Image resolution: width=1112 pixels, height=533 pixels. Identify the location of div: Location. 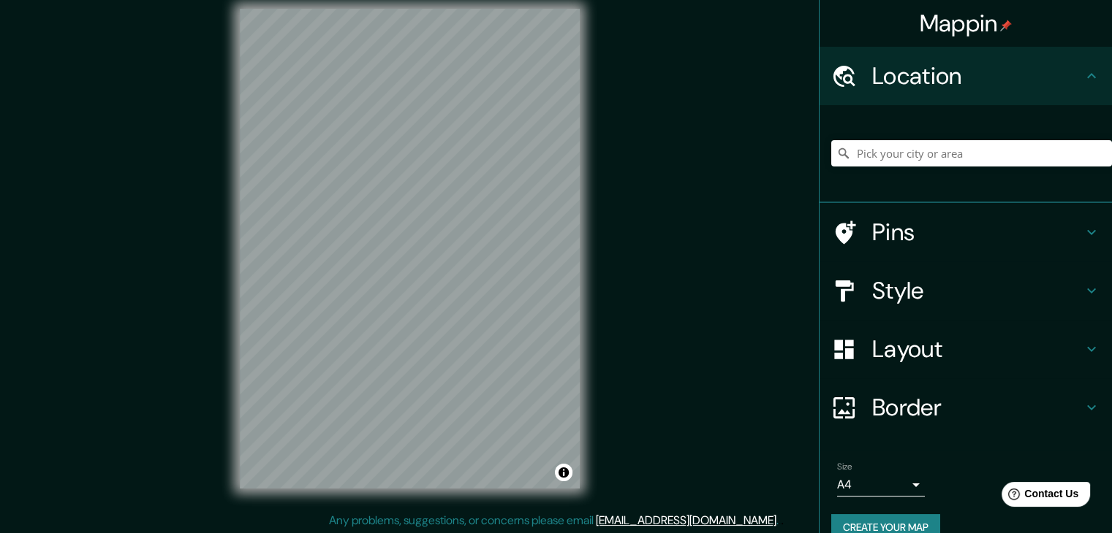
(965, 76).